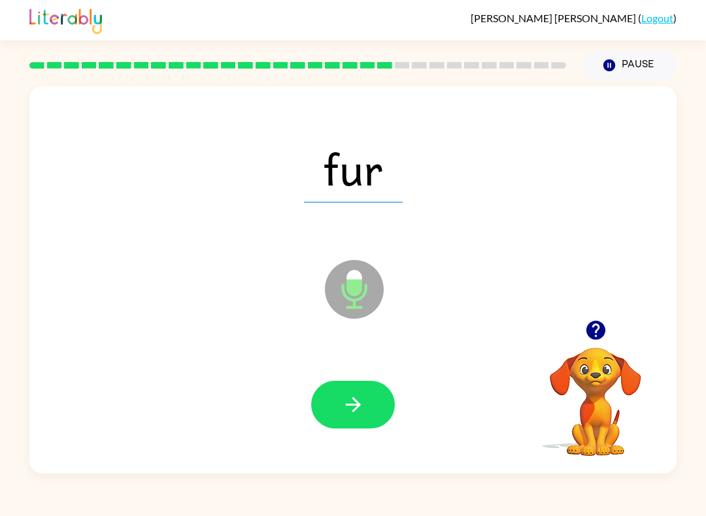 The width and height of the screenshot is (706, 516). Describe the element at coordinates (595, 393) in the screenshot. I see `video: Your browser must support playing .mp4 files to use Literably. Please try using another browser.` at that location.